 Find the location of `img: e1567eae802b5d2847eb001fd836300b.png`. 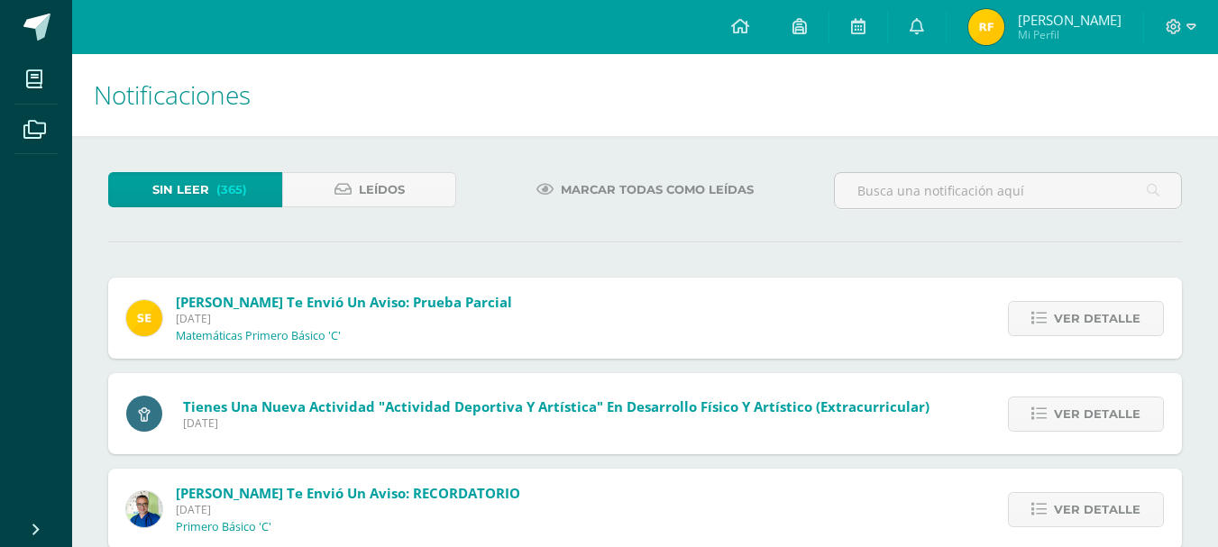

img: e1567eae802b5d2847eb001fd836300b.png is located at coordinates (986, 27).